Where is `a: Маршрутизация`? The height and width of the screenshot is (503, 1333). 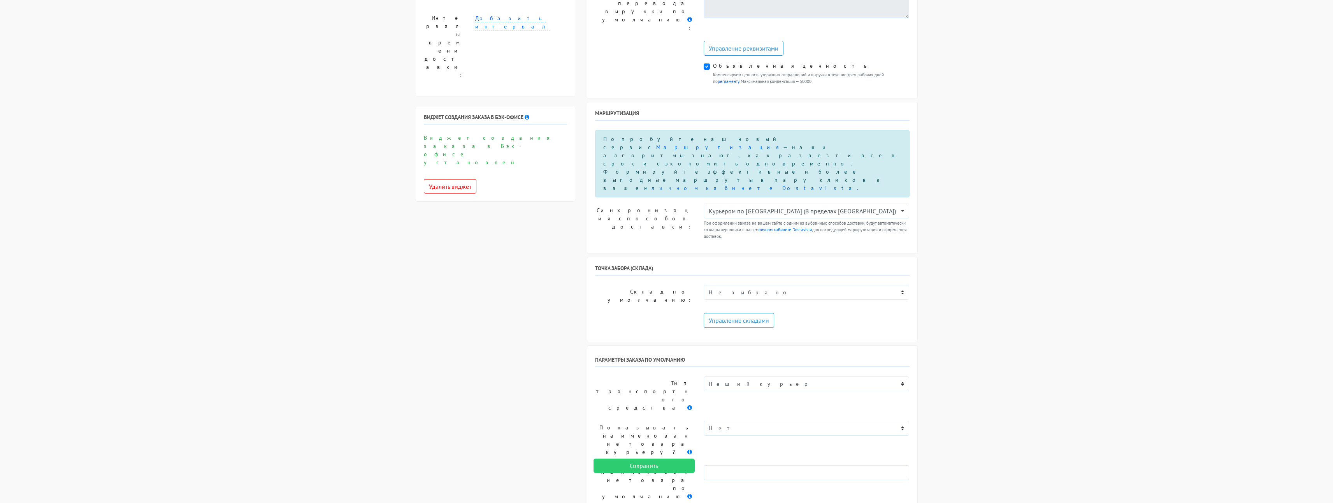
a: Маршрутизация is located at coordinates (719, 147).